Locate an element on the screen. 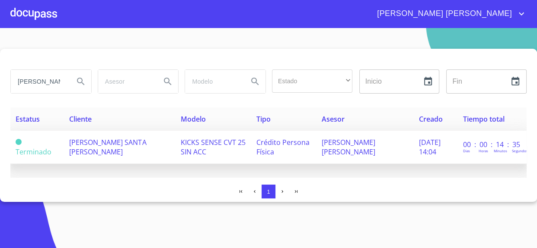 The height and width of the screenshot is (248, 537). p: Minutos is located at coordinates (500, 151).